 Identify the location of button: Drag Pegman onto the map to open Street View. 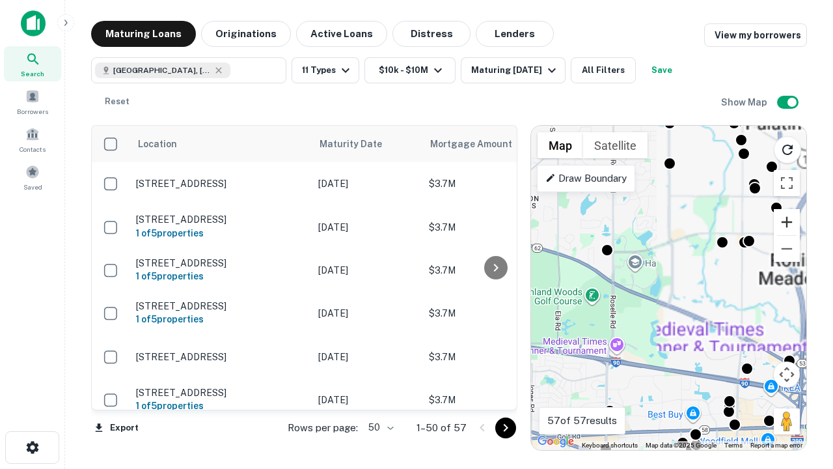
(787, 421).